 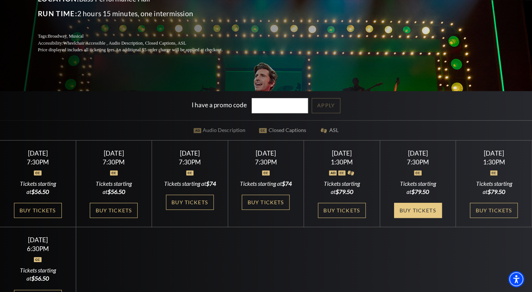 What do you see at coordinates (139, 36) in the screenshot?
I see `p: Tags:` at bounding box center [139, 36].